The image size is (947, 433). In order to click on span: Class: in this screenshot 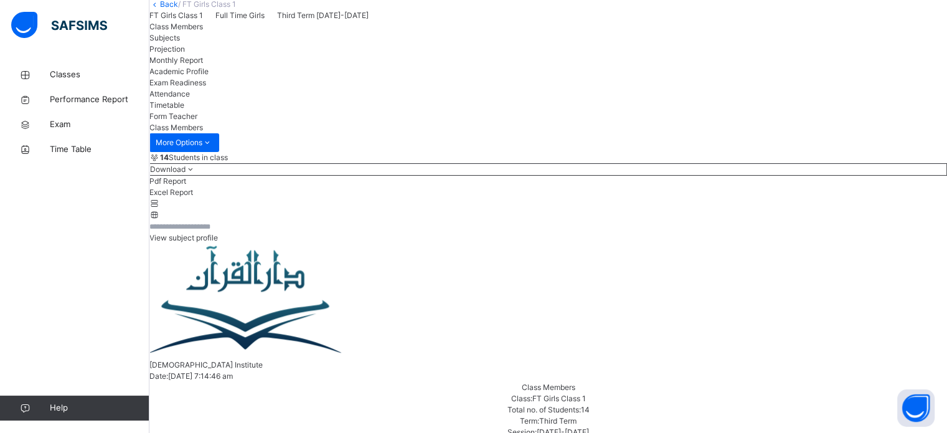, I will do `click(522, 398)`.